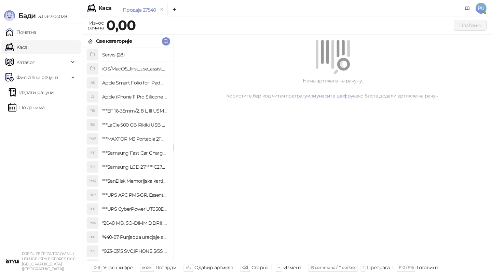 This screenshot has width=492, height=274. Describe the element at coordinates (260, 267) in the screenshot. I see `div: Сторно` at that location.